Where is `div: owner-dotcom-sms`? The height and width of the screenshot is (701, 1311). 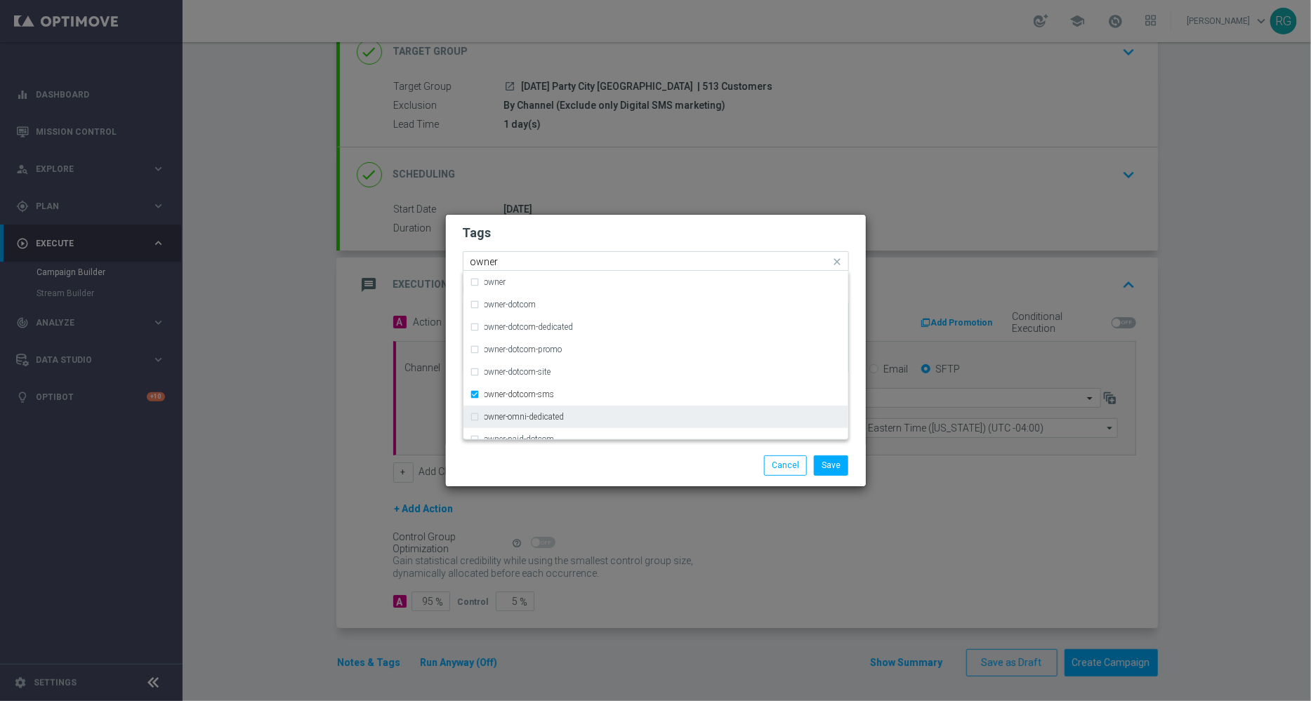 div: owner-dotcom-sms is located at coordinates (656, 395).